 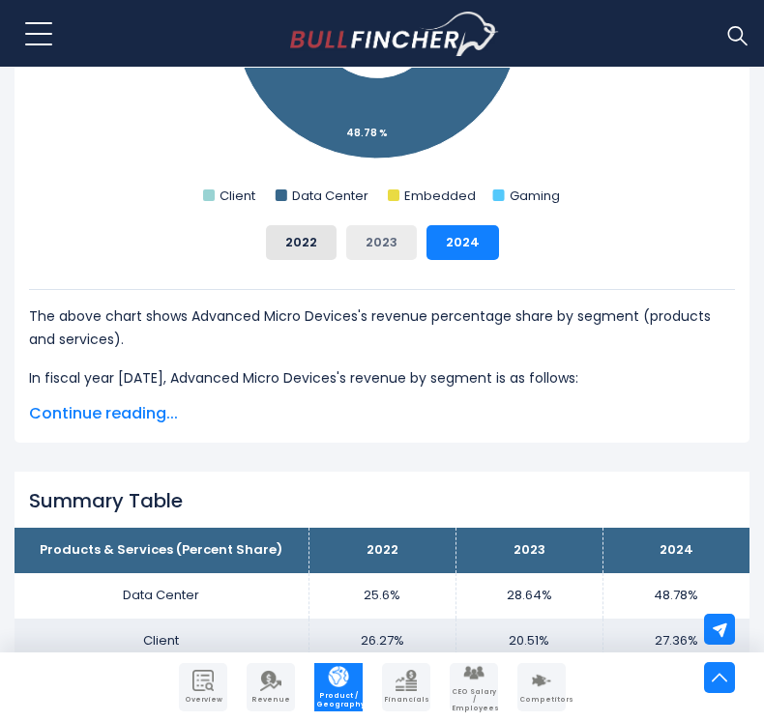 I want to click on a: Company Product/Geography, so click(x=338, y=687).